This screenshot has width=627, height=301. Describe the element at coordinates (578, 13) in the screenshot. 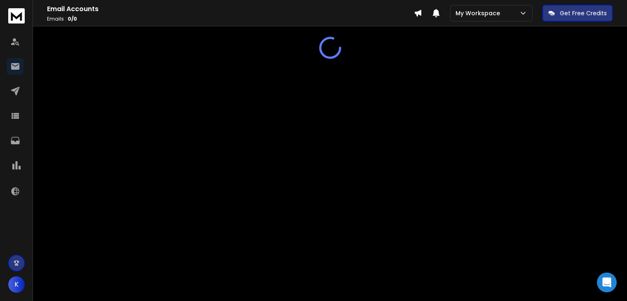

I see `button: Get Free Credits` at that location.